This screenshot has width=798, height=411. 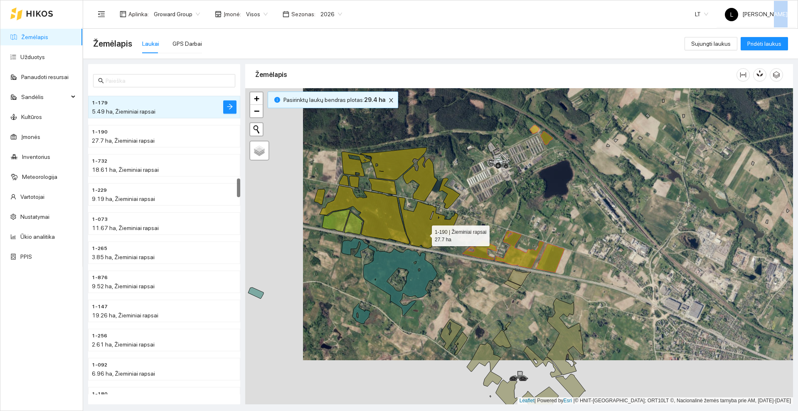 What do you see at coordinates (702, 14) in the screenshot?
I see `span: LT` at bounding box center [702, 14].